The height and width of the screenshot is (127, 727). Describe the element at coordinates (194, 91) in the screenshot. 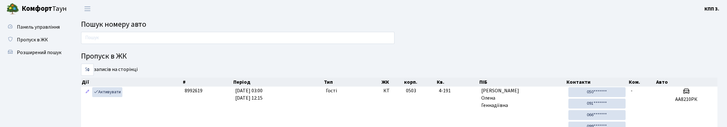

I see `span: 8992619` at that location.